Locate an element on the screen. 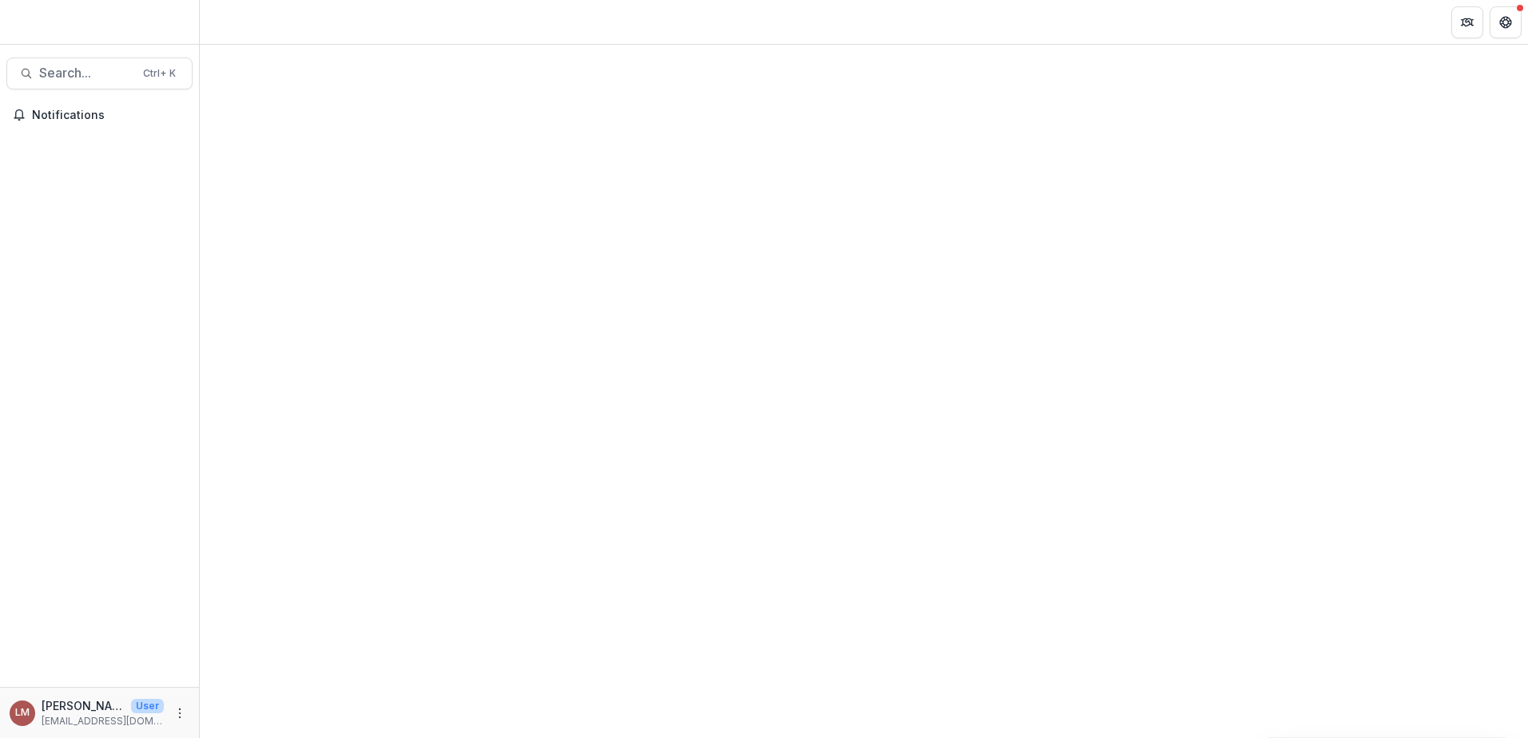  div: Ctrl + K is located at coordinates (159, 74).